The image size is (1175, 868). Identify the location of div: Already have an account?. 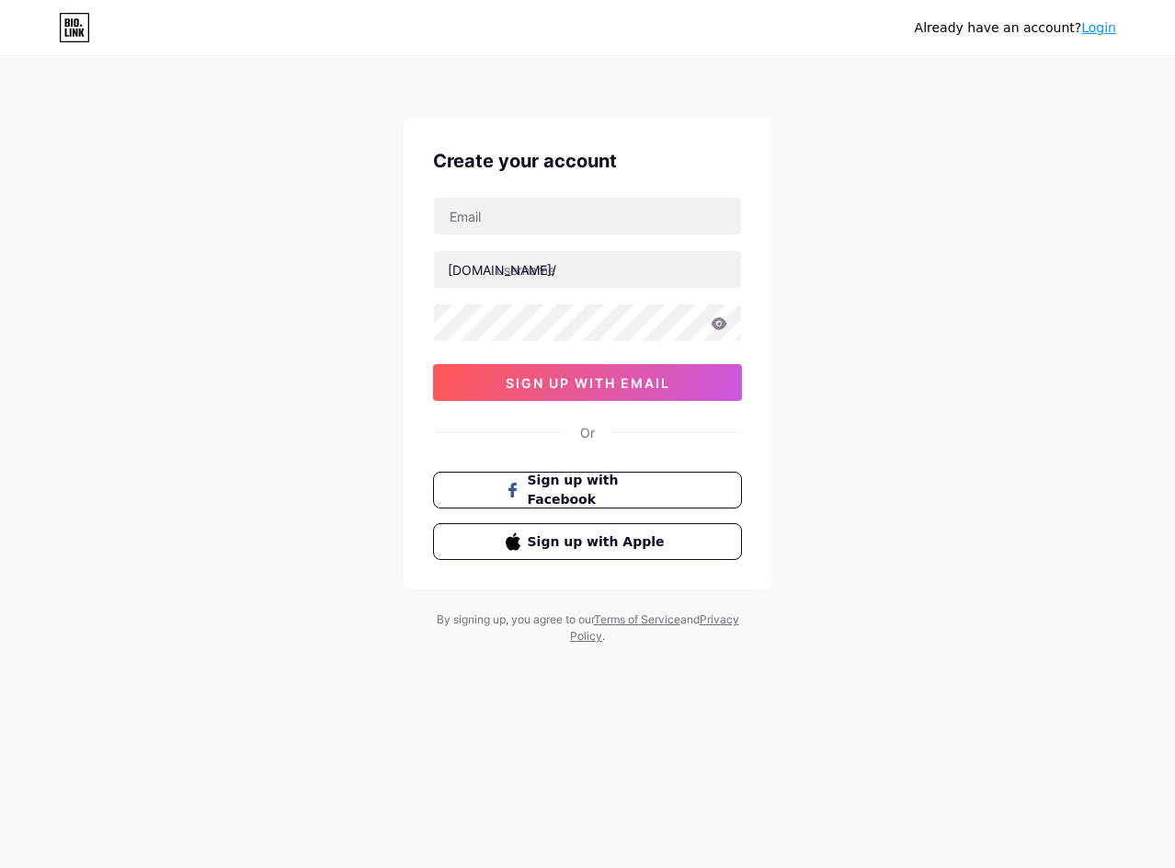
(1015, 28).